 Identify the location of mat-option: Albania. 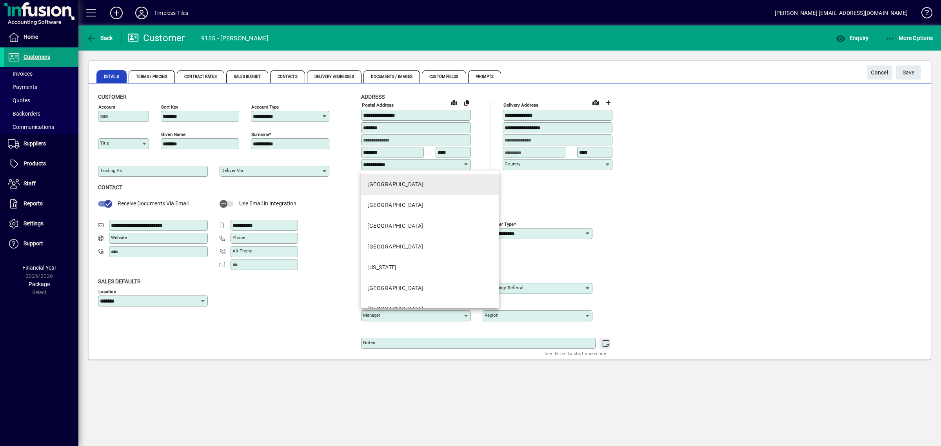
(430, 226).